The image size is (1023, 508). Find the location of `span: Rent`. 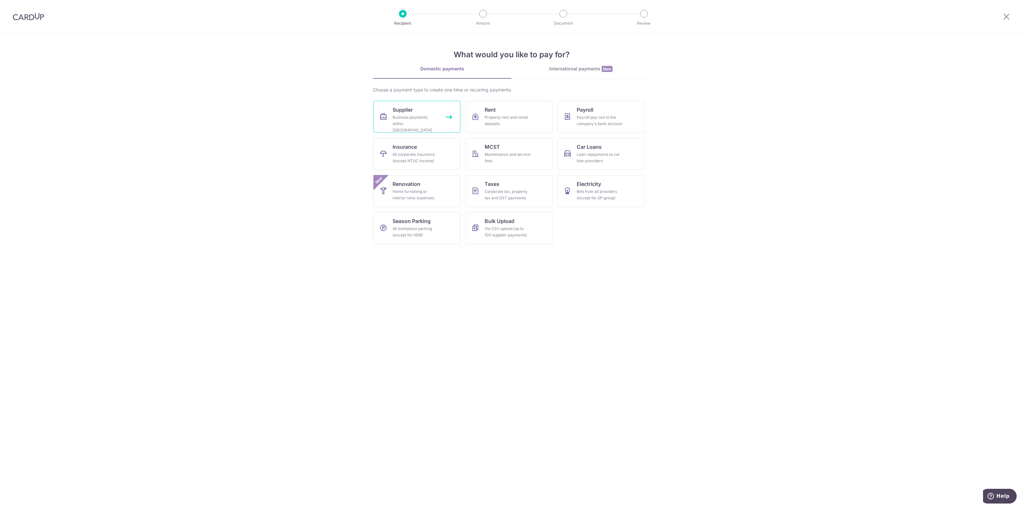

span: Rent is located at coordinates (490, 110).